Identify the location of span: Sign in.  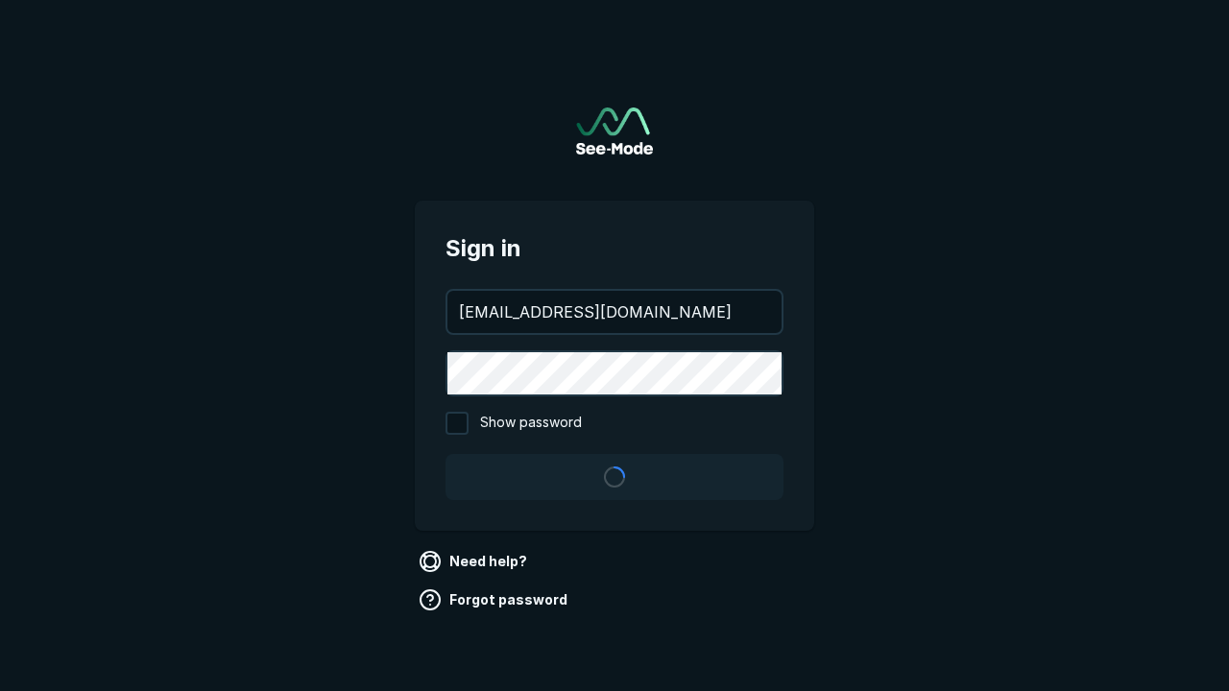
(614, 249).